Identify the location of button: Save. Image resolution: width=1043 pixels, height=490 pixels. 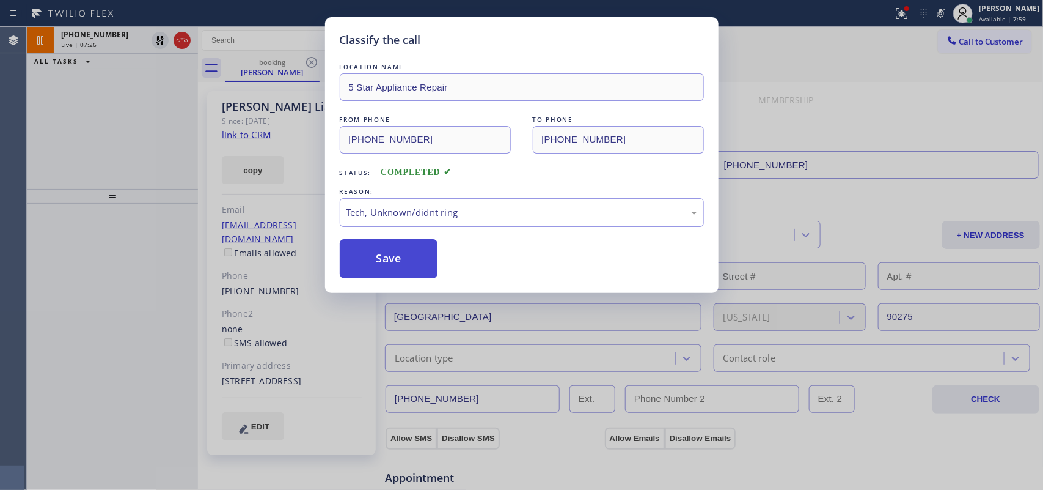
(389, 259).